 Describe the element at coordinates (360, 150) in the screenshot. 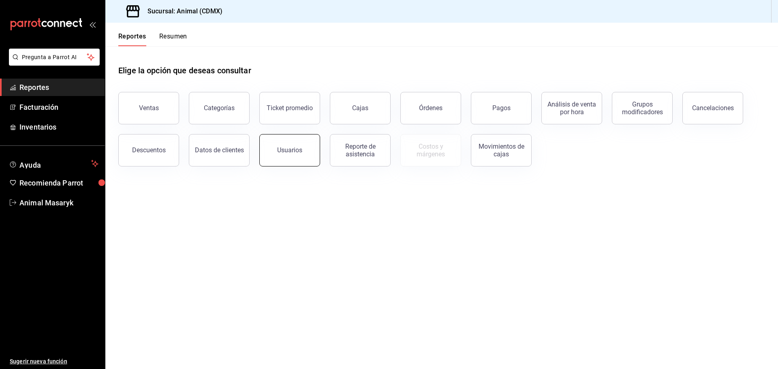

I see `button: Reporte de asistencia` at that location.